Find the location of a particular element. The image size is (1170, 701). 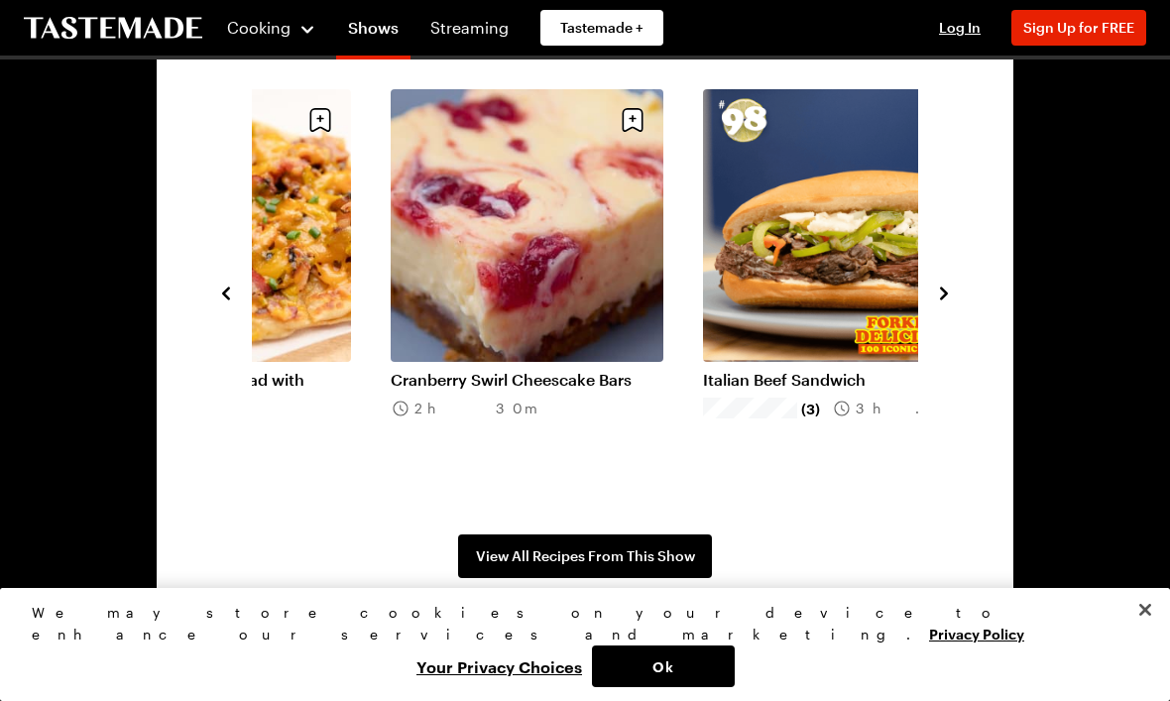

button: Ok is located at coordinates (663, 666).